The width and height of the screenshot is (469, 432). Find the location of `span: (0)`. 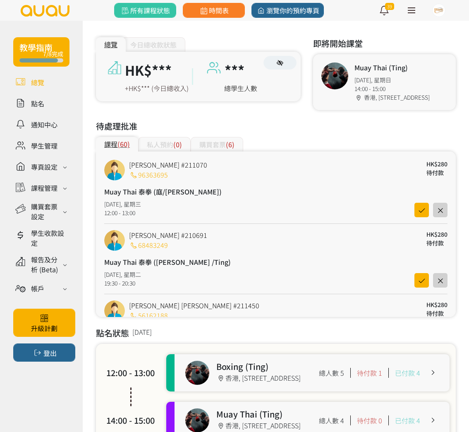

span: (0) is located at coordinates (178, 144).